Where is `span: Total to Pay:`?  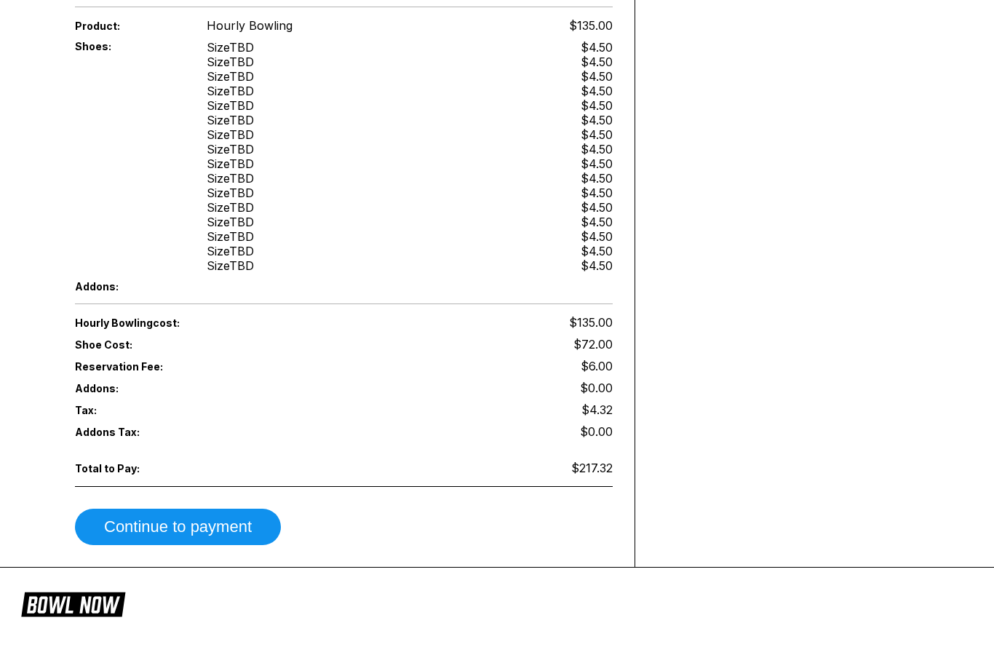 span: Total to Pay: is located at coordinates (129, 468).